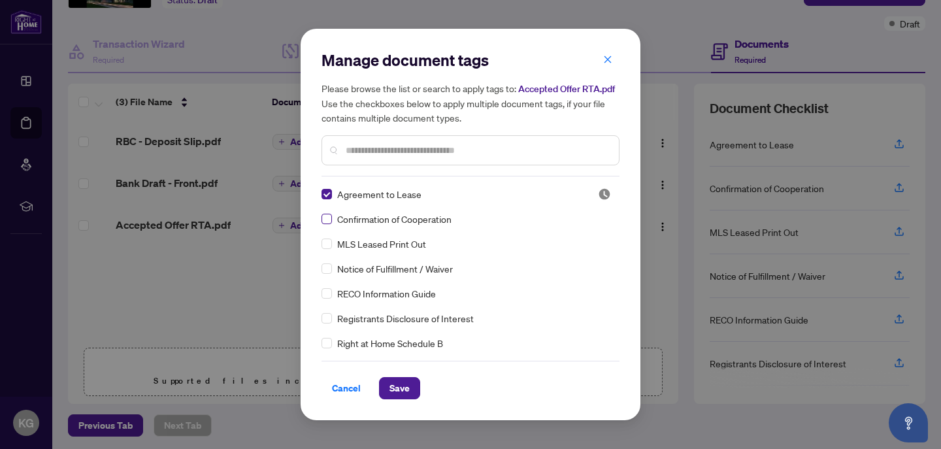 This screenshot has width=941, height=449. Describe the element at coordinates (405, 318) in the screenshot. I see `span: Registrants Disclosure of Interest` at that location.